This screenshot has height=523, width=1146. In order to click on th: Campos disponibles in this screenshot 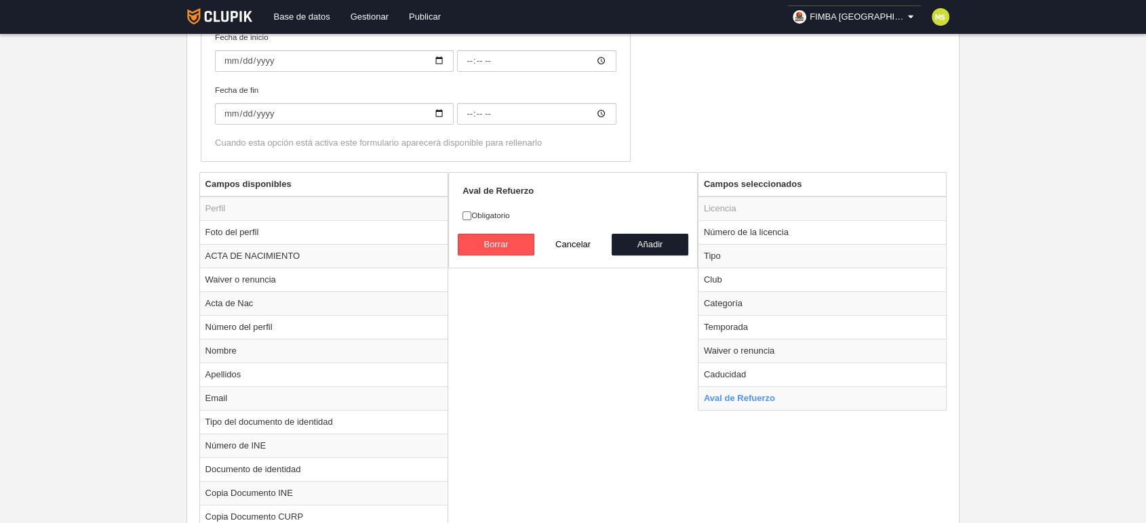, I will do `click(324, 184)`.